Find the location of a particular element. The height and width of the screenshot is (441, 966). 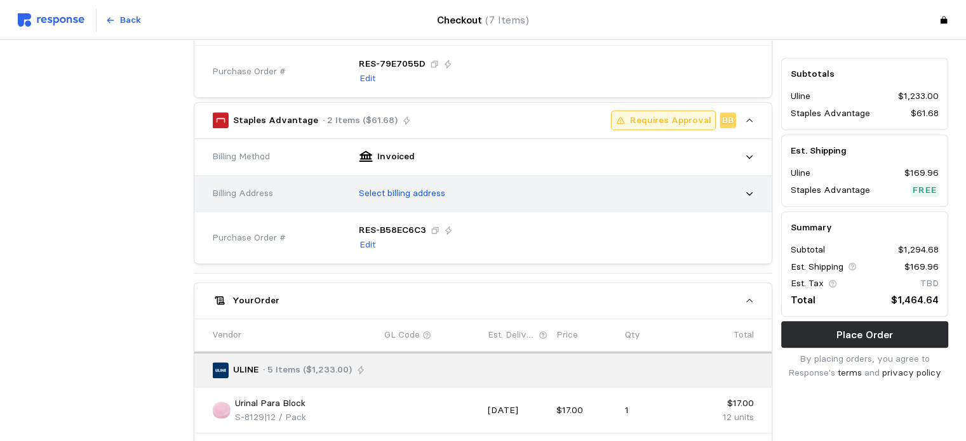

p: $1,464.64 is located at coordinates (915, 300).